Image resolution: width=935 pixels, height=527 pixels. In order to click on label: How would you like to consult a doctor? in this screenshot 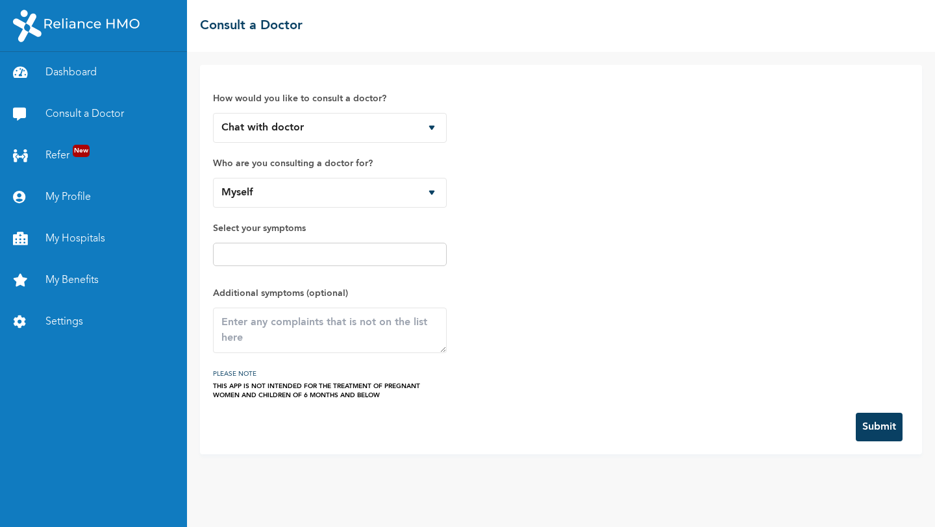, I will do `click(330, 99)`.